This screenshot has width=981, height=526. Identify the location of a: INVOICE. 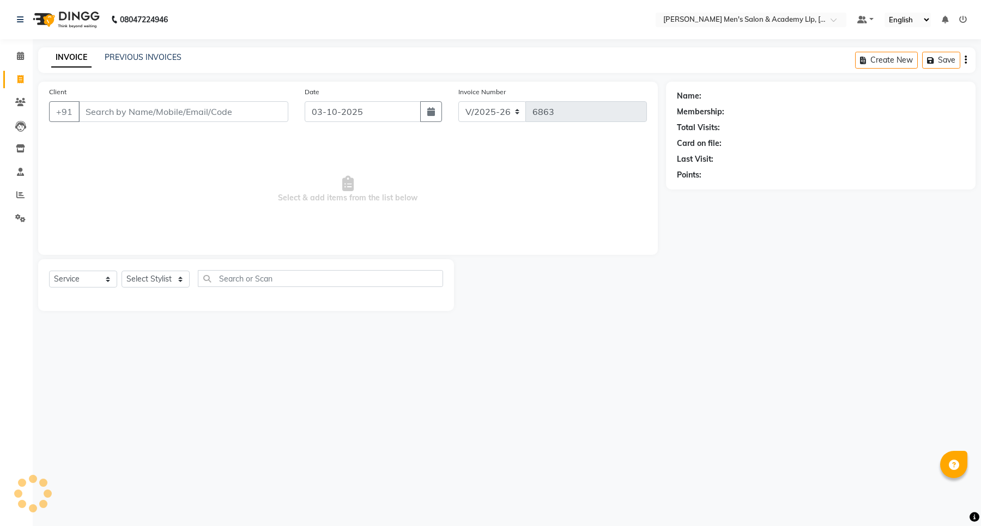
(71, 58).